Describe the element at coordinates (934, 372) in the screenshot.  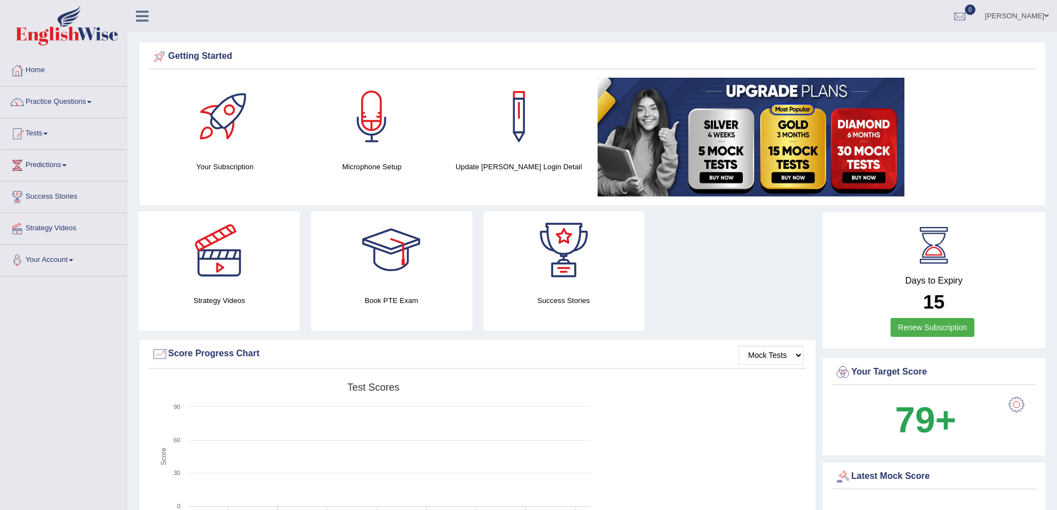
I see `div: Your Target Score` at that location.